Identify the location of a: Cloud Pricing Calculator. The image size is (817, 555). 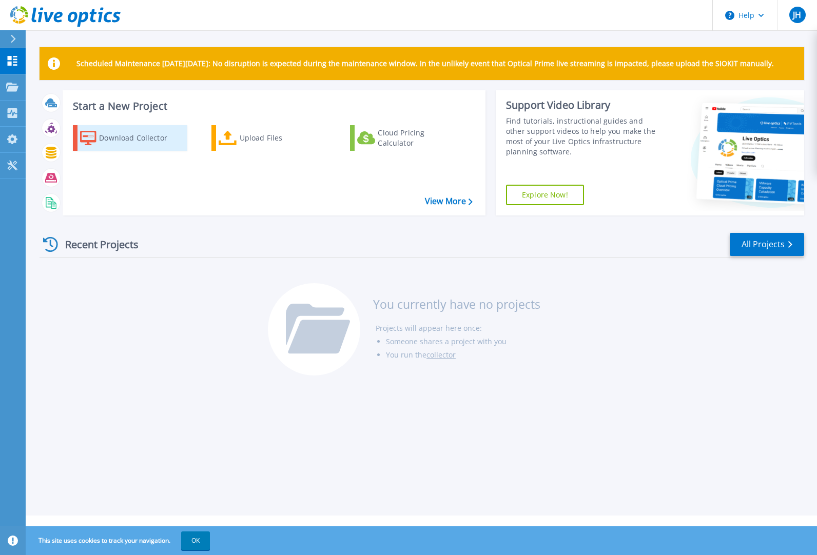
(407, 138).